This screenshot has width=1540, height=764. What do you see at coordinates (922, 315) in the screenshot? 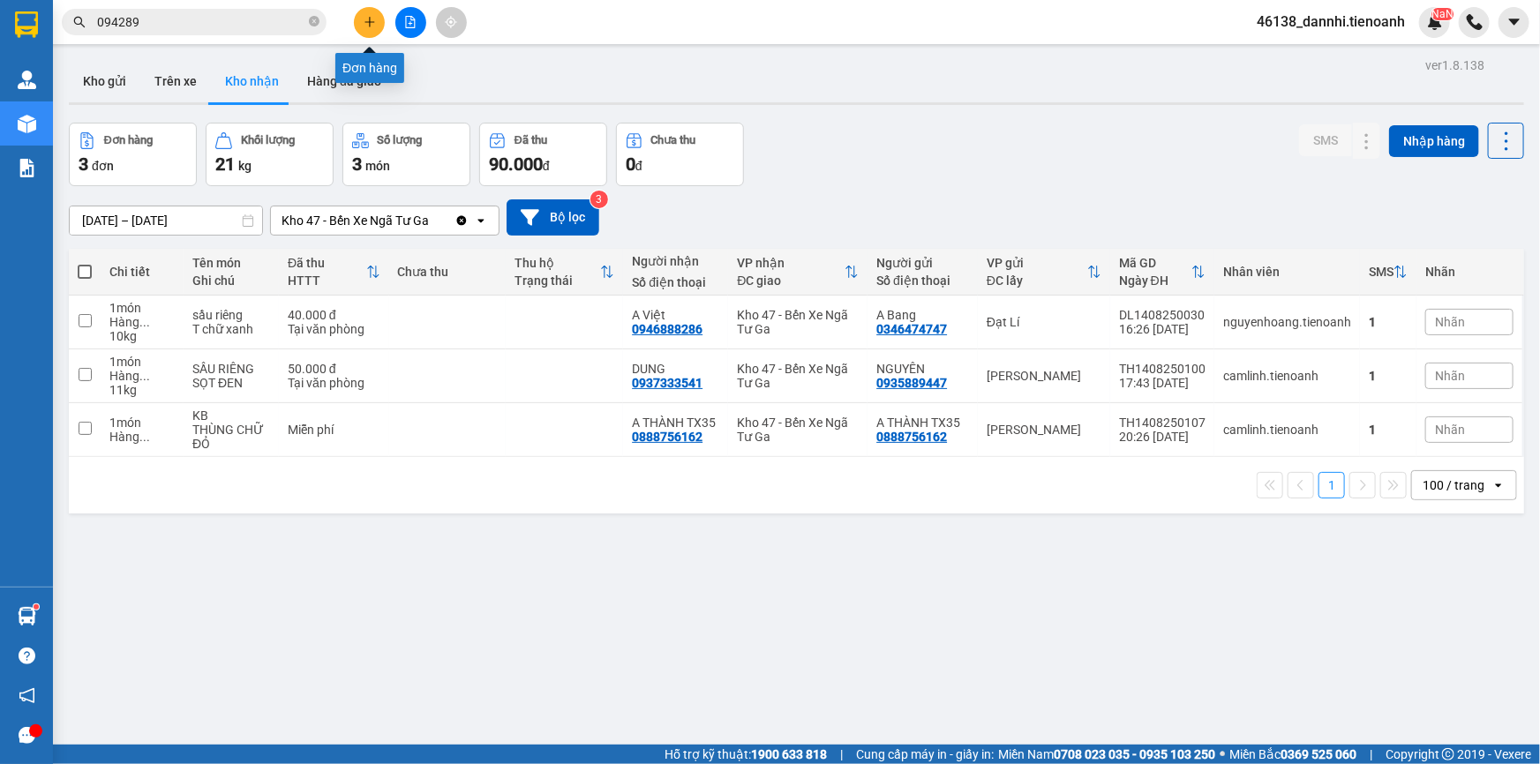
I see `div: A Bang` at bounding box center [922, 315].